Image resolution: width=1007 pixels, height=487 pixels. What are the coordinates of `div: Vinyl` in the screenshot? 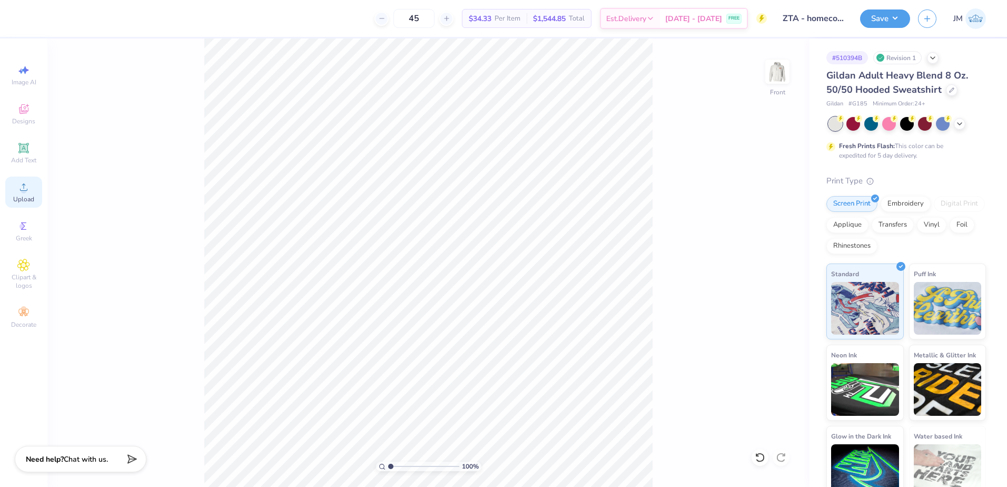 It's located at (932, 225).